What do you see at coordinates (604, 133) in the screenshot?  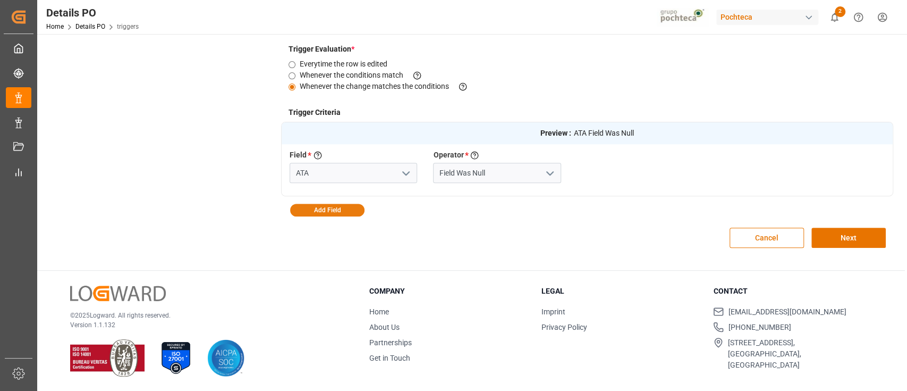 I see `span: ATA Field Was Null` at bounding box center [604, 133].